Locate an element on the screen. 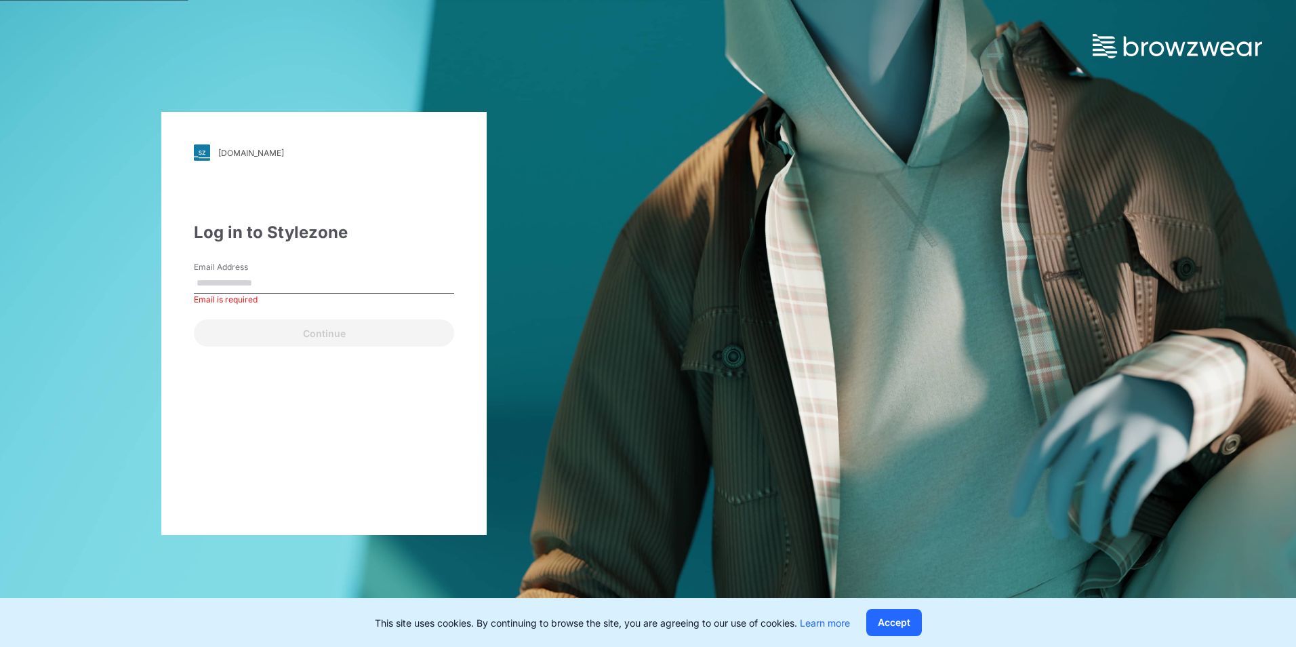 This screenshot has width=1296, height=647. div: Log in to Stylezone is located at coordinates (324, 232).